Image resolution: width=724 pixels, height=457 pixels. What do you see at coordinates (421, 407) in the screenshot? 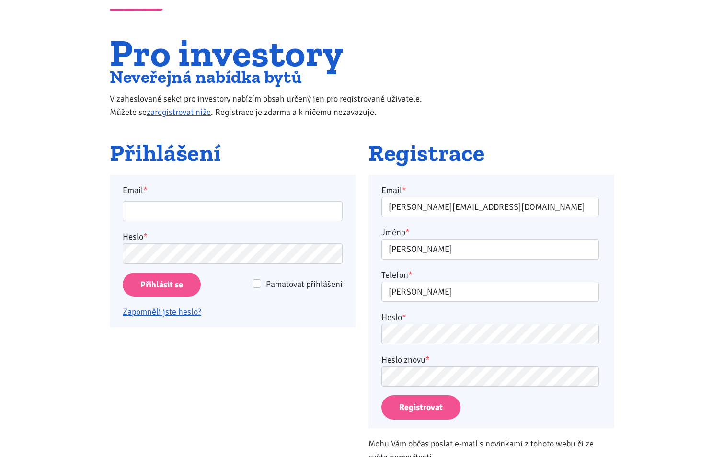
I see `button: Registrovat` at bounding box center [421, 407].